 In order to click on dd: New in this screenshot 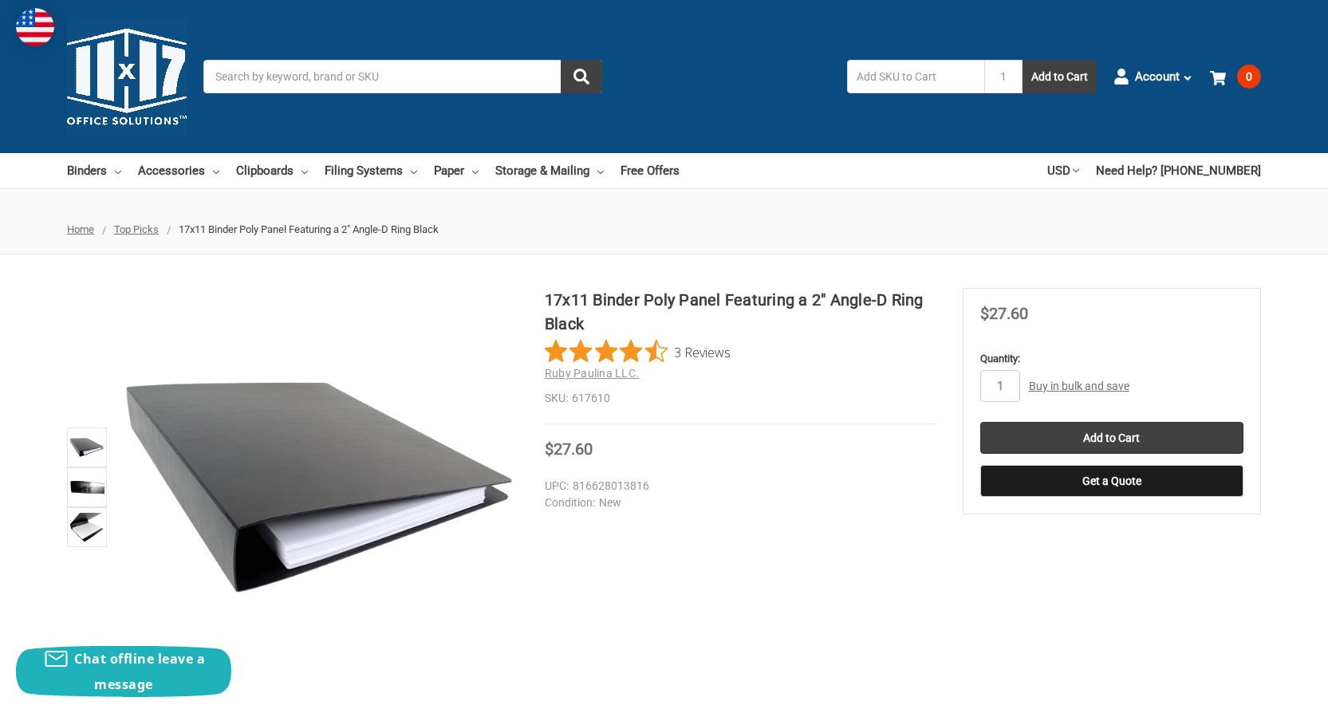, I will do `click(737, 502)`.